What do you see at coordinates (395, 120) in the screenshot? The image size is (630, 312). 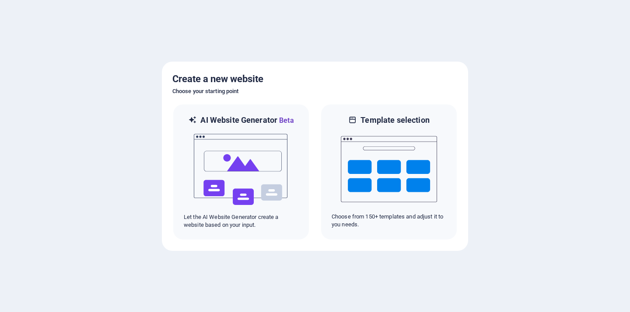 I see `h6: Template selection` at bounding box center [395, 120].